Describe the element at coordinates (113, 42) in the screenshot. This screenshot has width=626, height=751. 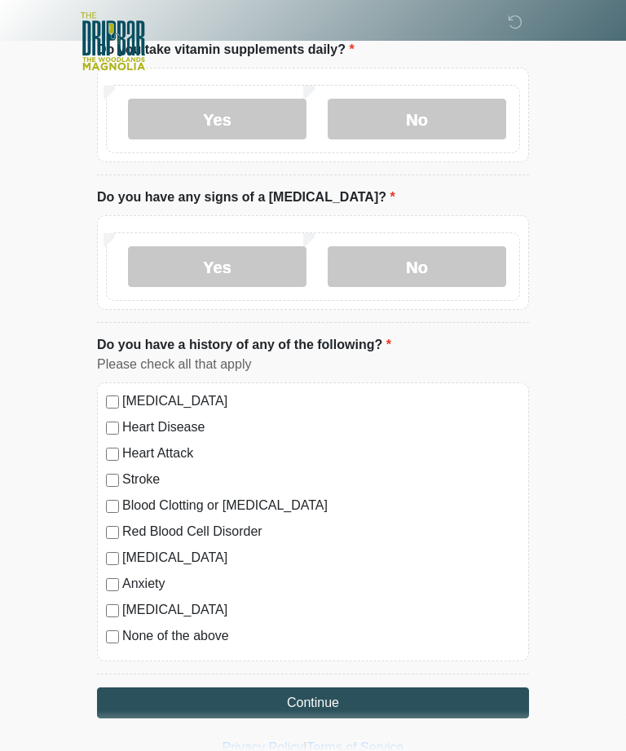
I see `img: The DripBar - Magnolia Logo` at that location.